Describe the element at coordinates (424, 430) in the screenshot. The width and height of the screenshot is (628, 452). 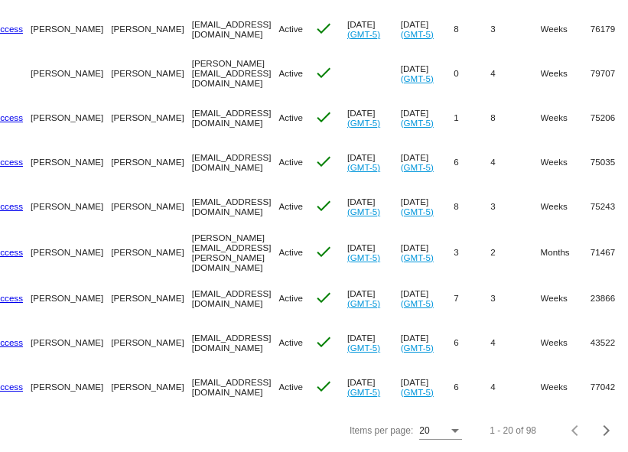
I see `span: 20` at that location.